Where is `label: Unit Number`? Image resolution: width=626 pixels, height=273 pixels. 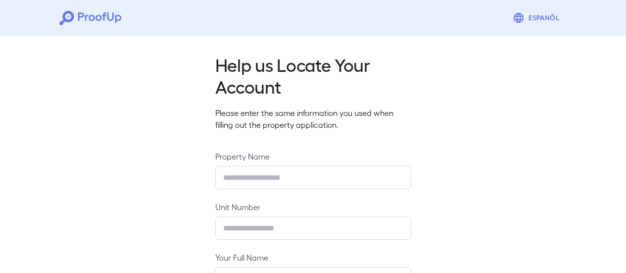 label: Unit Number is located at coordinates (313, 206).